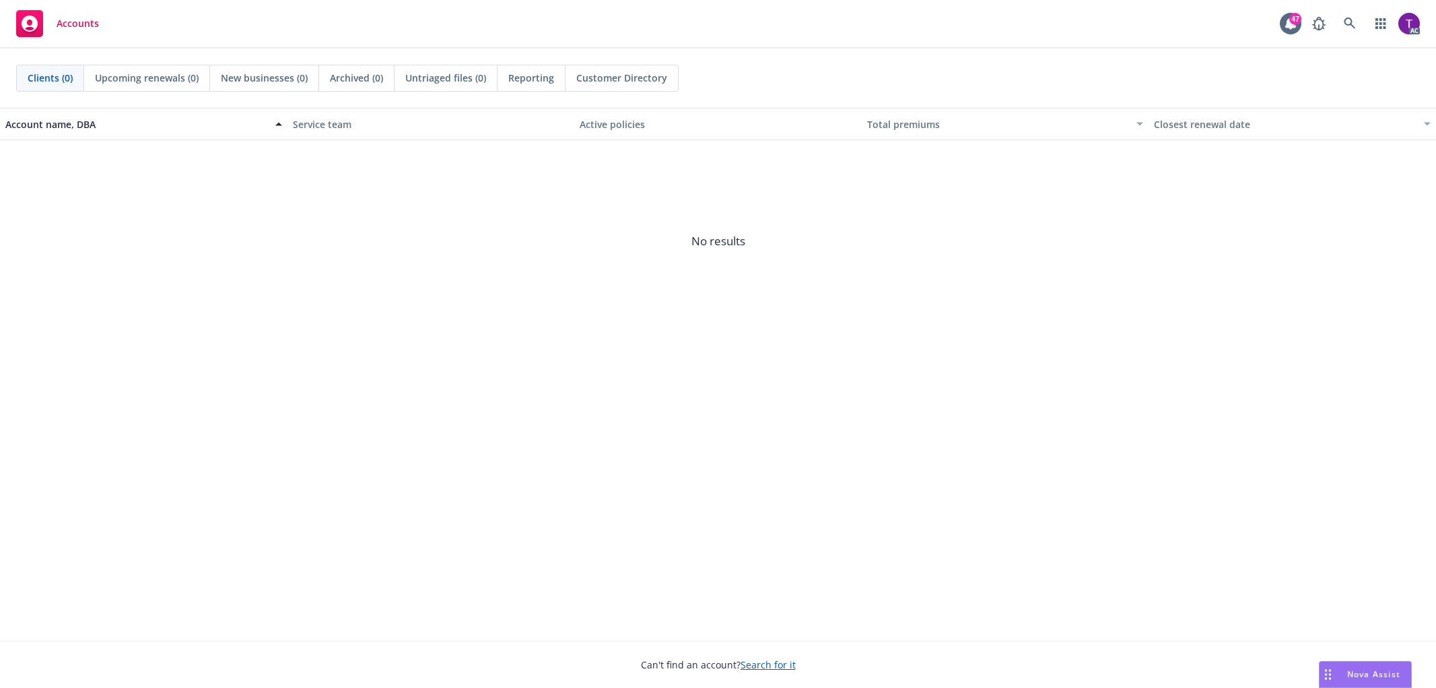 This screenshot has height=688, width=1436. Describe the element at coordinates (1409, 24) in the screenshot. I see `img: photo` at that location.